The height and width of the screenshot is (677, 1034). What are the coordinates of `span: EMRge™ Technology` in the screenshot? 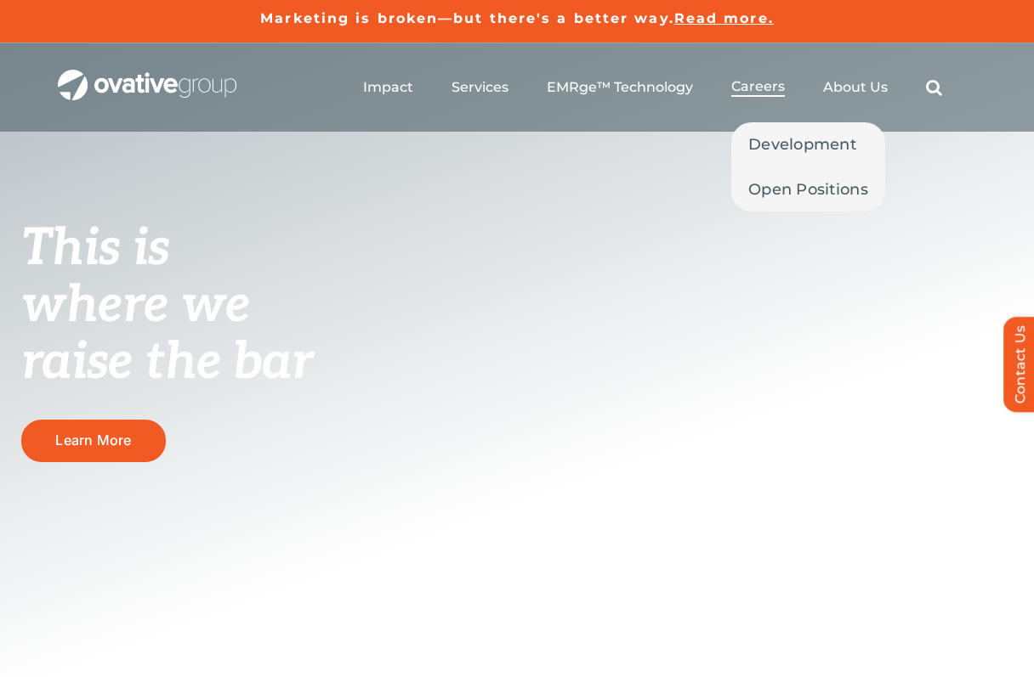 It's located at (620, 88).